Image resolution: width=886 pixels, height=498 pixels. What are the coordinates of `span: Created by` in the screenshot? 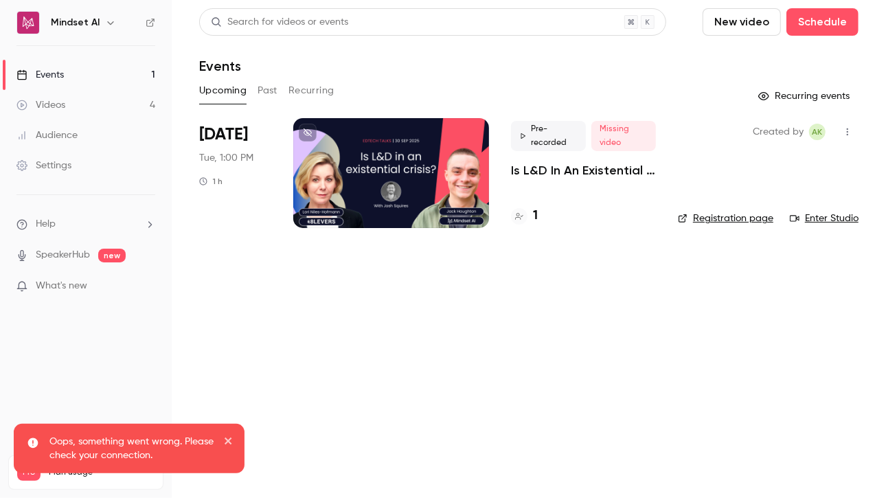 It's located at (778, 132).